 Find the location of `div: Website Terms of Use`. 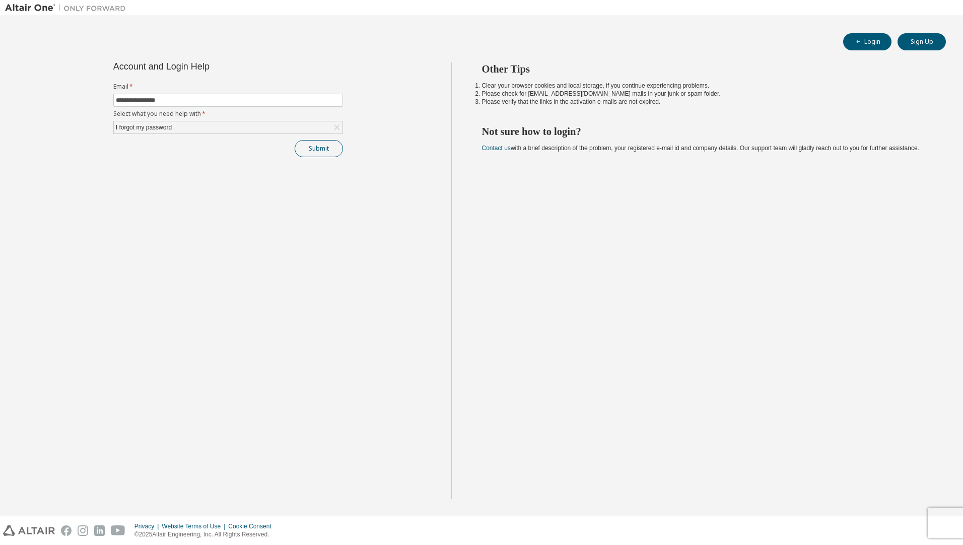

div: Website Terms of Use is located at coordinates (195, 526).